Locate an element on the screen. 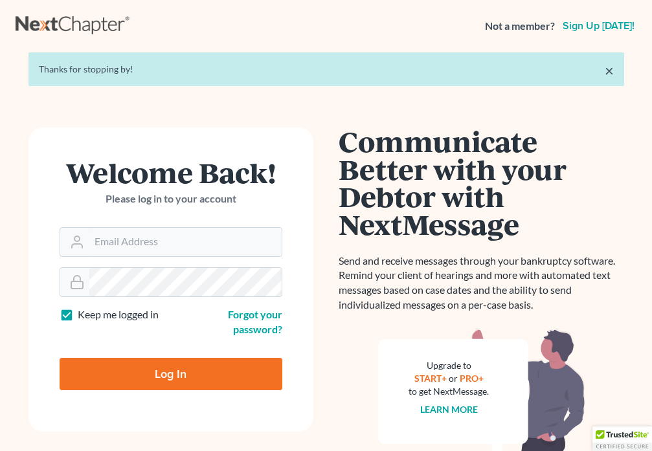 The height and width of the screenshot is (451, 652). div: TrustedSite Certified is located at coordinates (622, 439).